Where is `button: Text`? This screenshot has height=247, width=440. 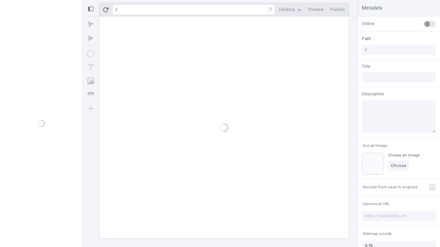
button: Text is located at coordinates (91, 67).